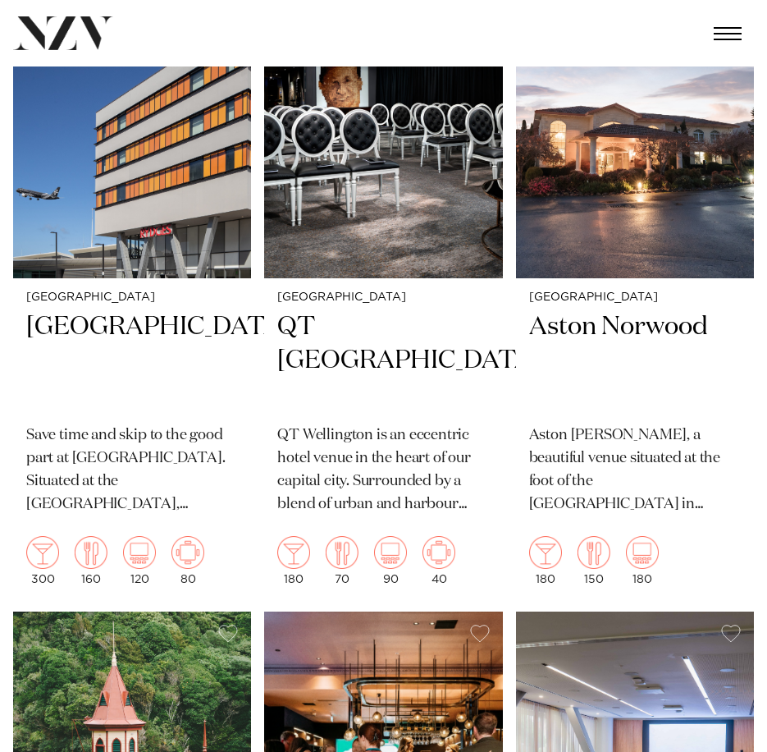  What do you see at coordinates (43, 560) in the screenshot?
I see `div: 300` at bounding box center [43, 560].